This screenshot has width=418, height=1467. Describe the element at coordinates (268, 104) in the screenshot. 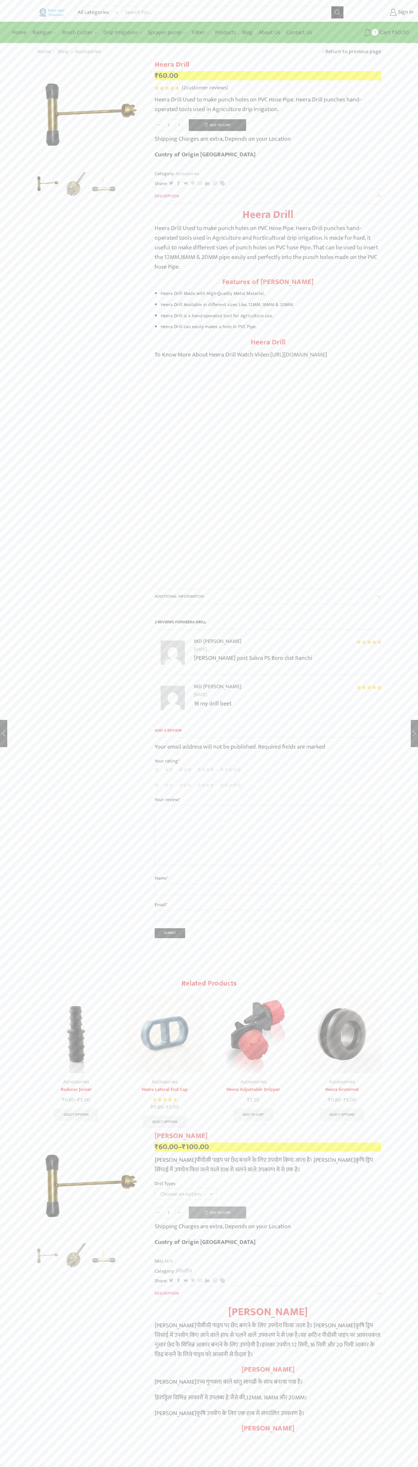

I see `p: Heera Drill Used to make punch holes on PVC Hose Pipe. Heera Drill punches hand-operated tools us...` at that location.